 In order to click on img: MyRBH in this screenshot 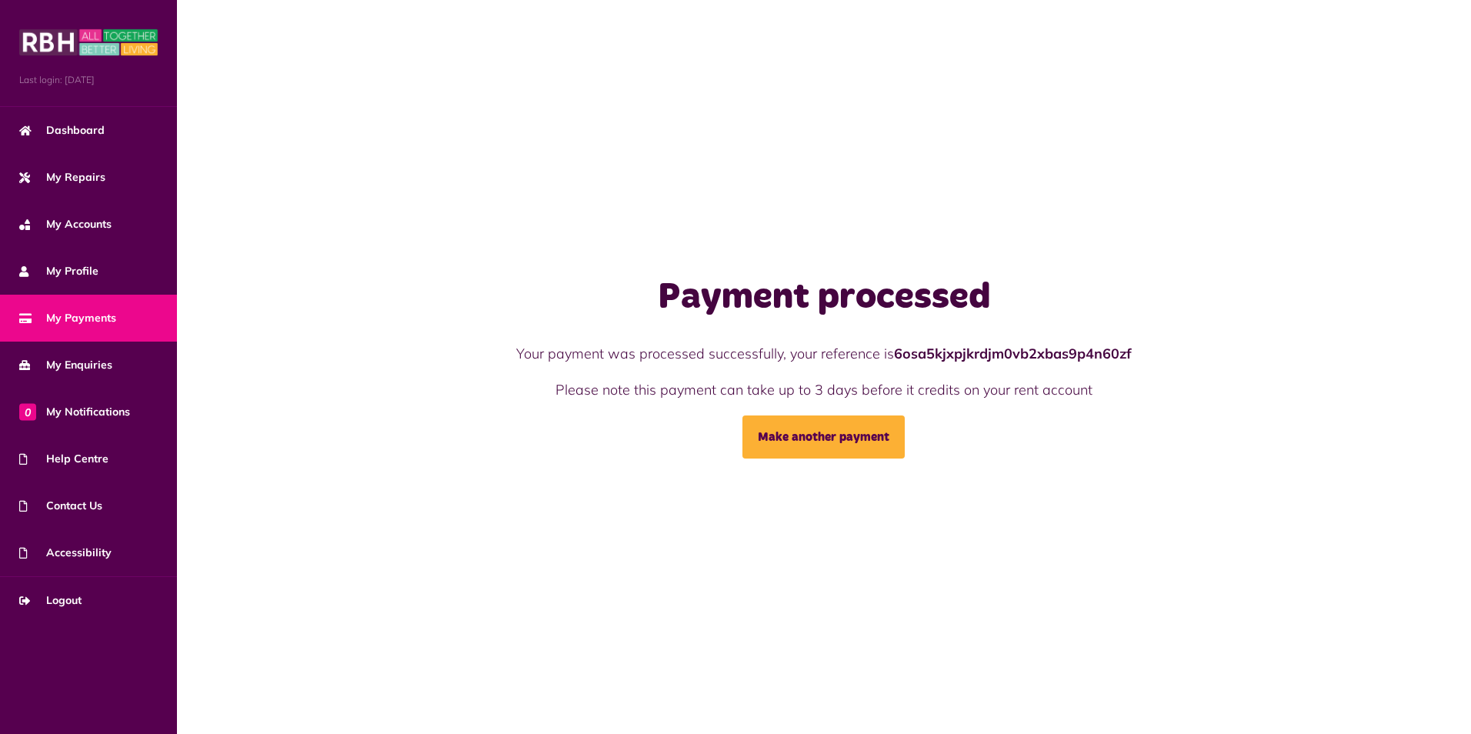, I will do `click(88, 42)`.